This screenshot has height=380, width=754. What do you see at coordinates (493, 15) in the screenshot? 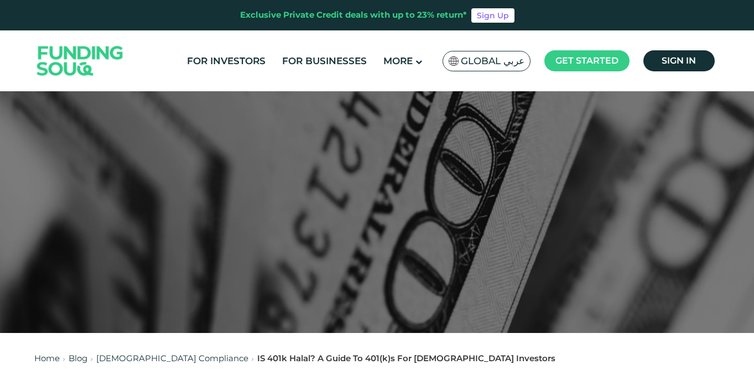
I see `a: Sign Up` at bounding box center [493, 15].